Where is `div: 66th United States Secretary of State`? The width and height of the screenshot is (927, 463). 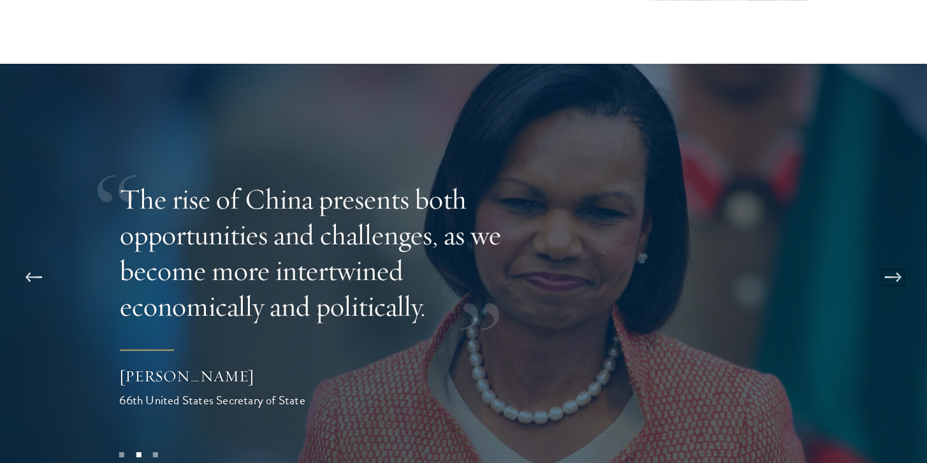
div: 66th United States Secretary of State is located at coordinates (247, 400).